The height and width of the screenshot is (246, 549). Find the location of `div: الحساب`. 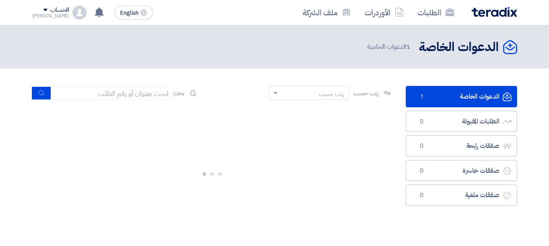

div: الحساب is located at coordinates (59, 10).